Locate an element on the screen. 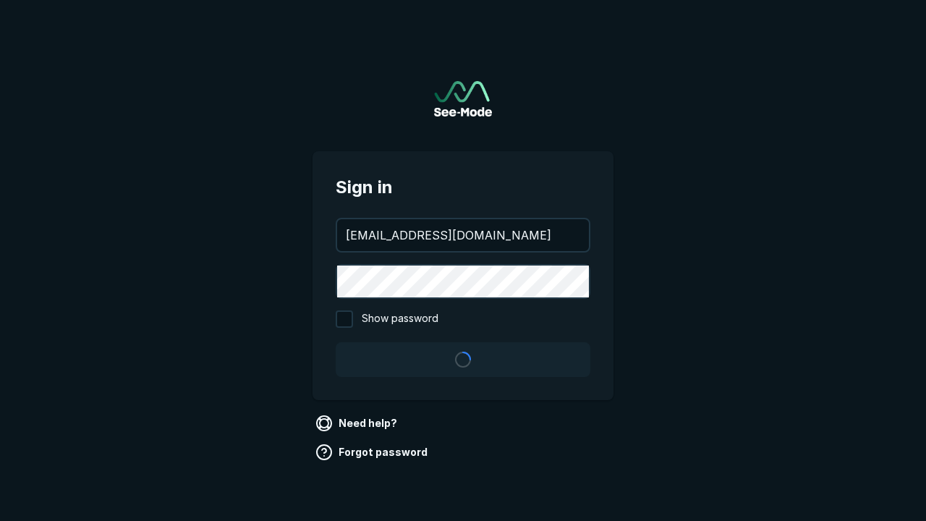 This screenshot has height=521, width=926. span: Show password is located at coordinates (400, 319).